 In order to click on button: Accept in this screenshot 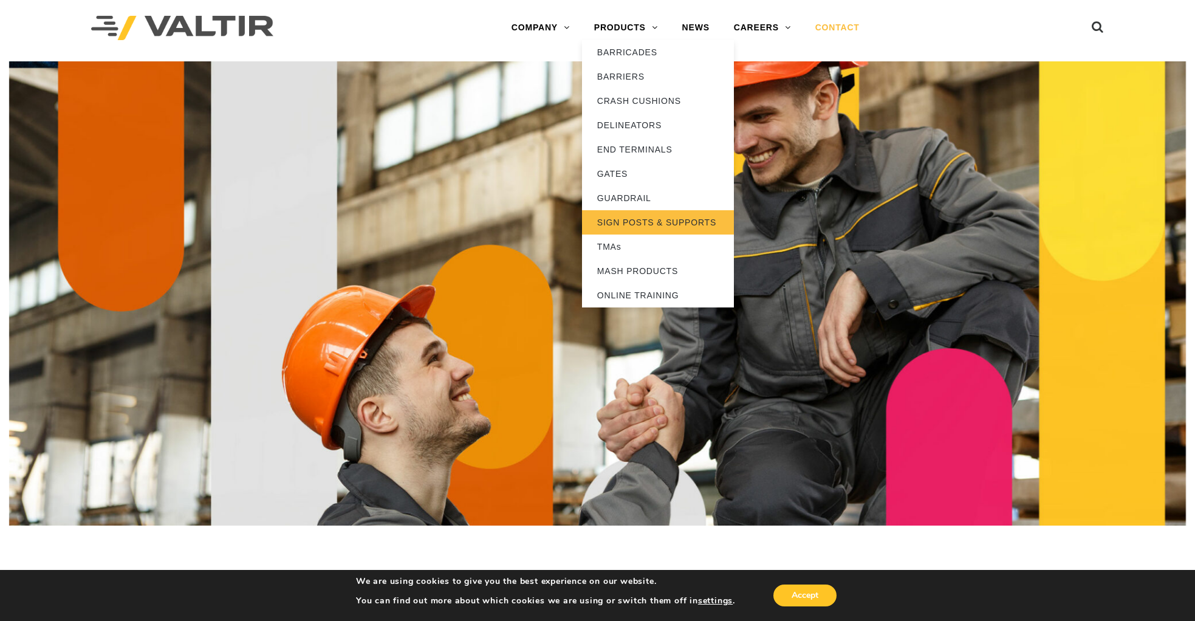, I will do `click(805, 596)`.